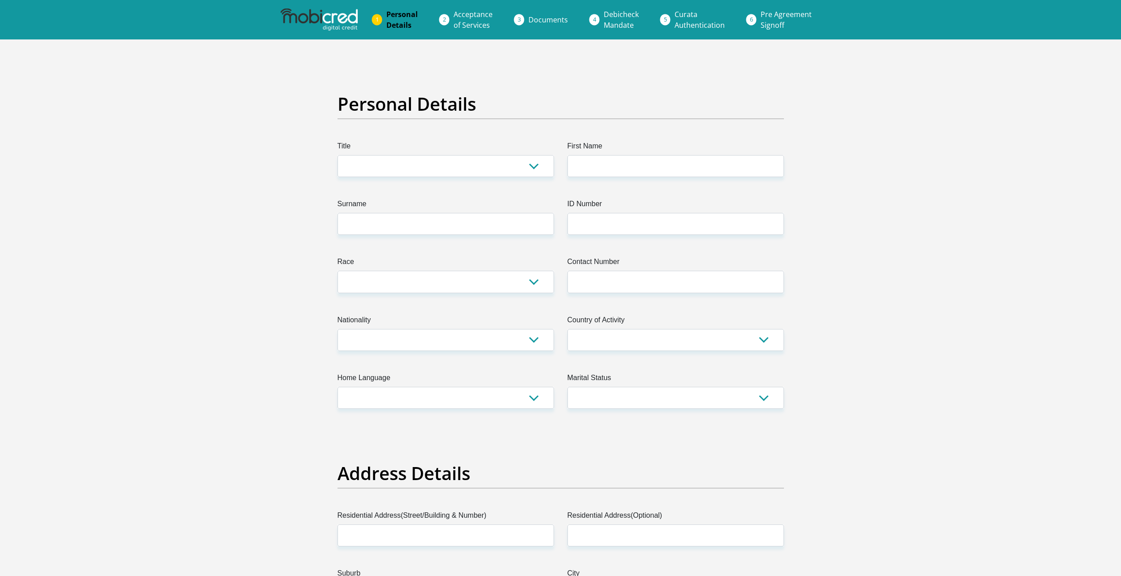  Describe the element at coordinates (446, 148) in the screenshot. I see `label: Title` at that location.